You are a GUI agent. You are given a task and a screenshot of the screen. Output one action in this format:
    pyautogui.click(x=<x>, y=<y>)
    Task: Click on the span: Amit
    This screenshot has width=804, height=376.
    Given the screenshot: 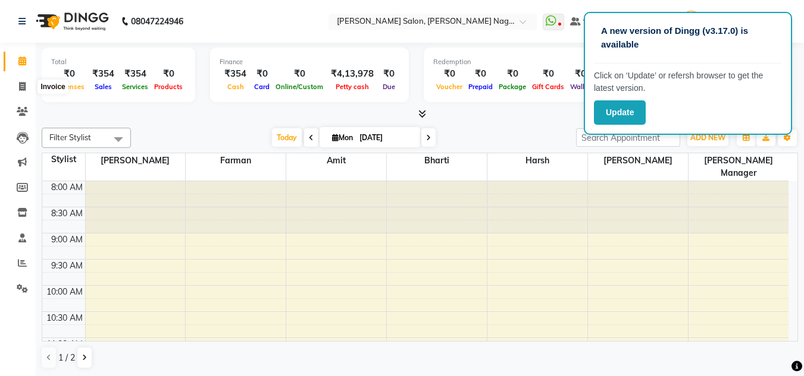 What is the action you would take?
    pyautogui.click(x=336, y=161)
    